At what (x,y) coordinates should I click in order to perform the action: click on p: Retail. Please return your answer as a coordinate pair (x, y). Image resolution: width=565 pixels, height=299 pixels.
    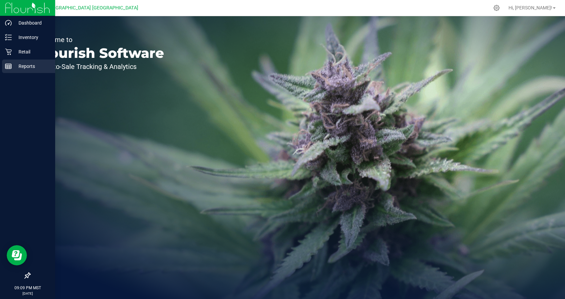
    Looking at the image, I should click on (32, 52).